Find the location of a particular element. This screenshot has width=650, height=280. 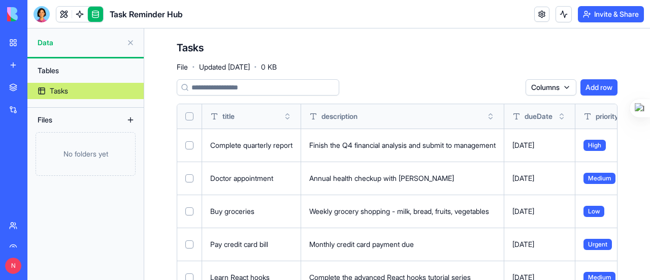

span: title is located at coordinates (228, 116).